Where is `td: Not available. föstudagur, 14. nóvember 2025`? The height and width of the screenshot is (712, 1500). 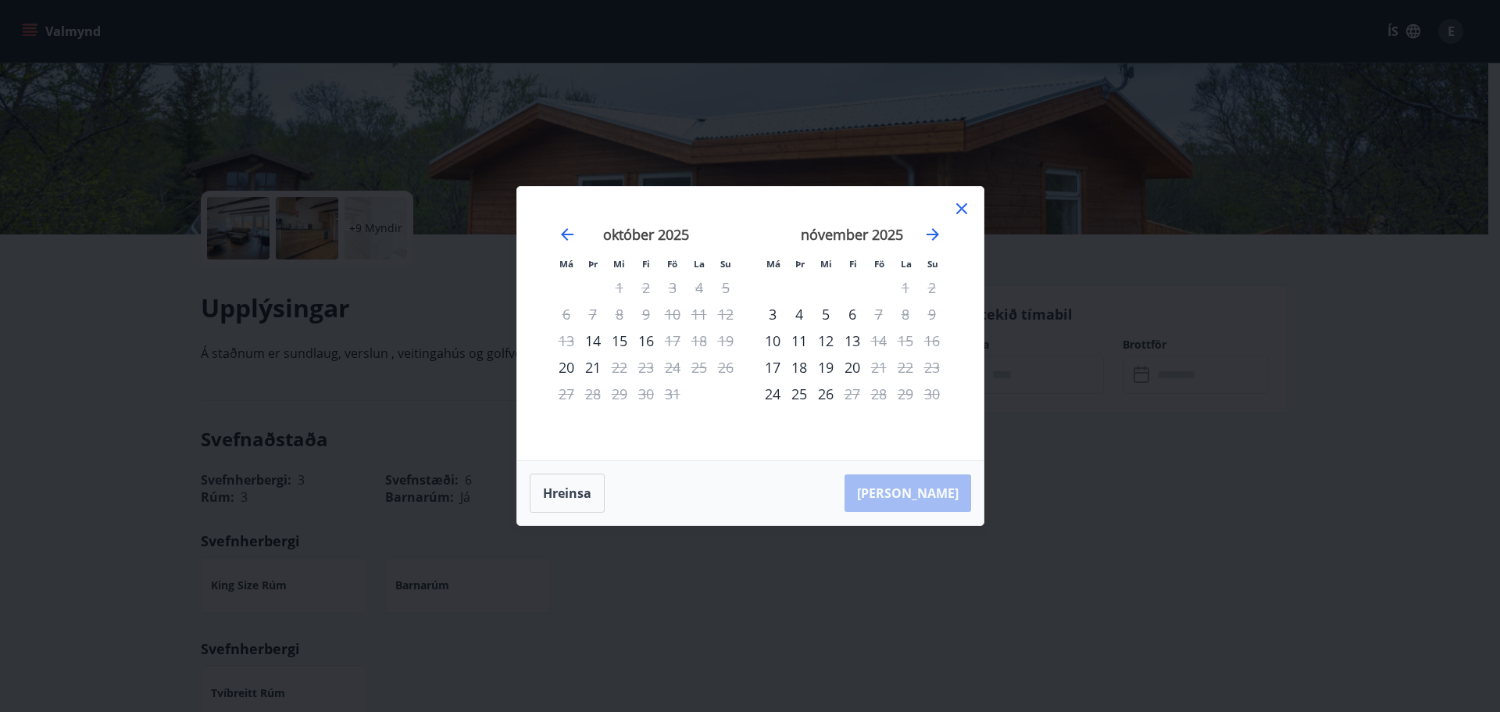 td: Not available. föstudagur, 14. nóvember 2025 is located at coordinates (879, 341).